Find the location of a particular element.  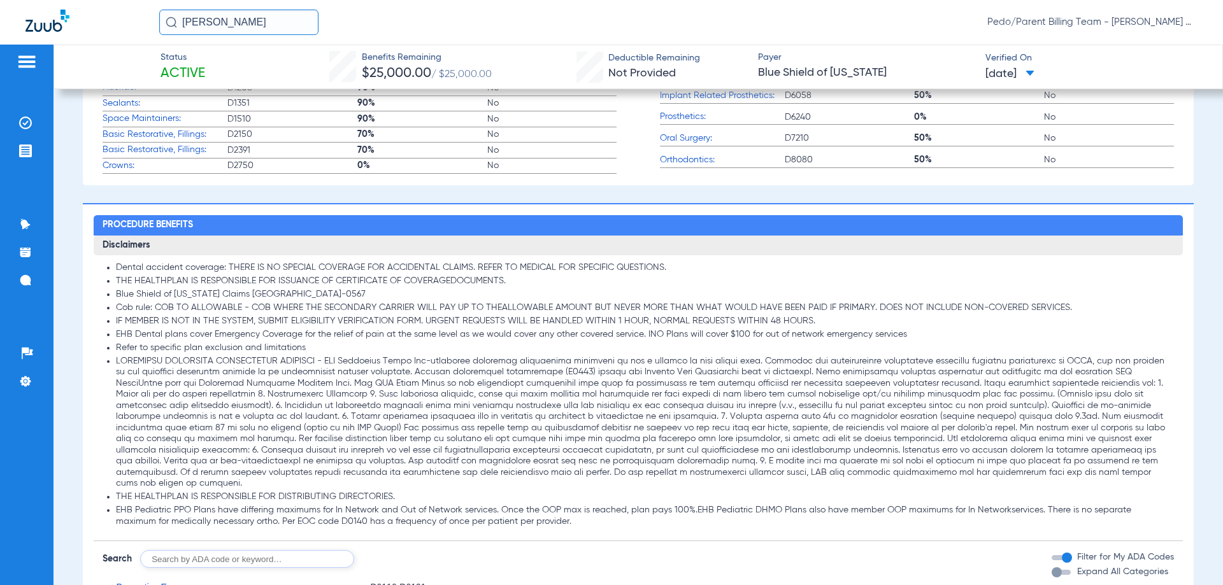

img: hamburger-icon is located at coordinates (27, 62).